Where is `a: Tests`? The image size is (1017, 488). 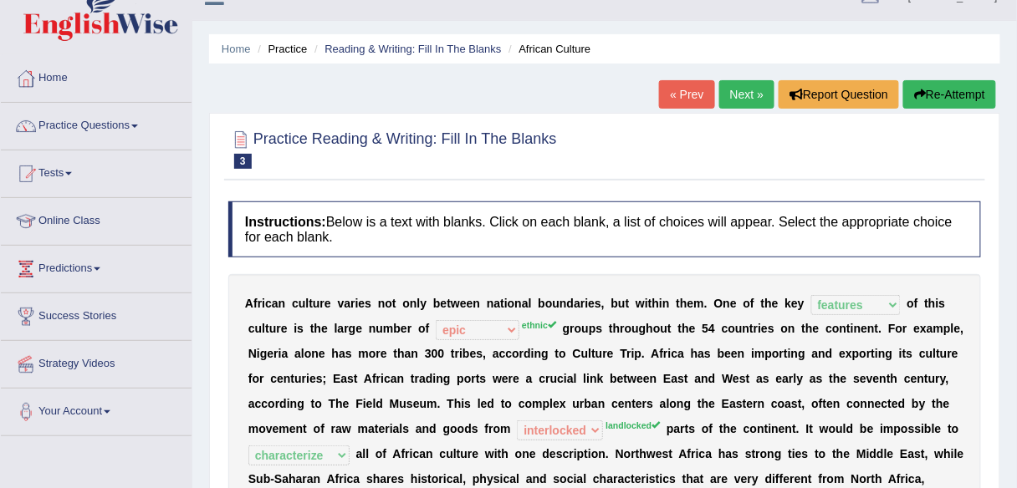
a: Tests is located at coordinates (96, 171).